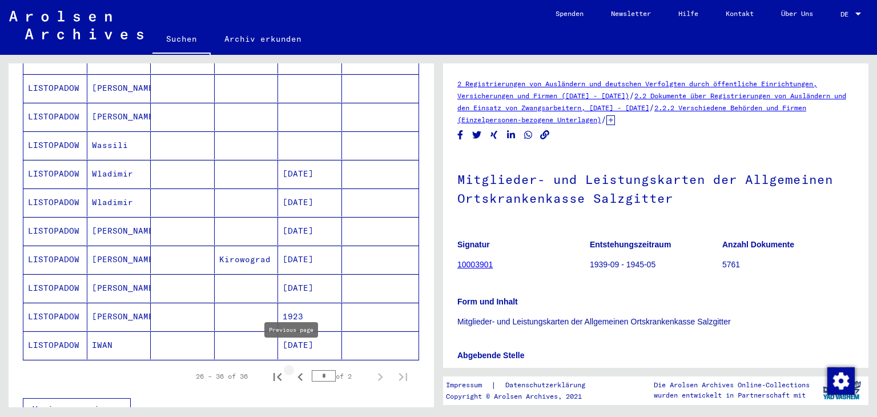 Image resolution: width=877 pixels, height=417 pixels. I want to click on mat-cell: Kirowograd, so click(247, 259).